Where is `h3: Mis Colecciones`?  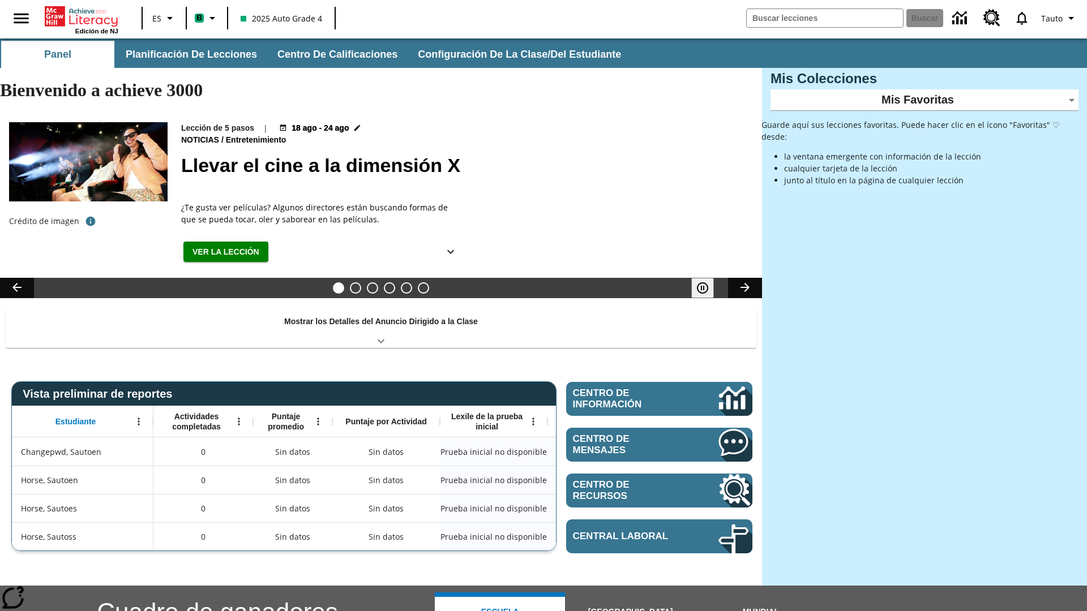 h3: Mis Colecciones is located at coordinates (924, 79).